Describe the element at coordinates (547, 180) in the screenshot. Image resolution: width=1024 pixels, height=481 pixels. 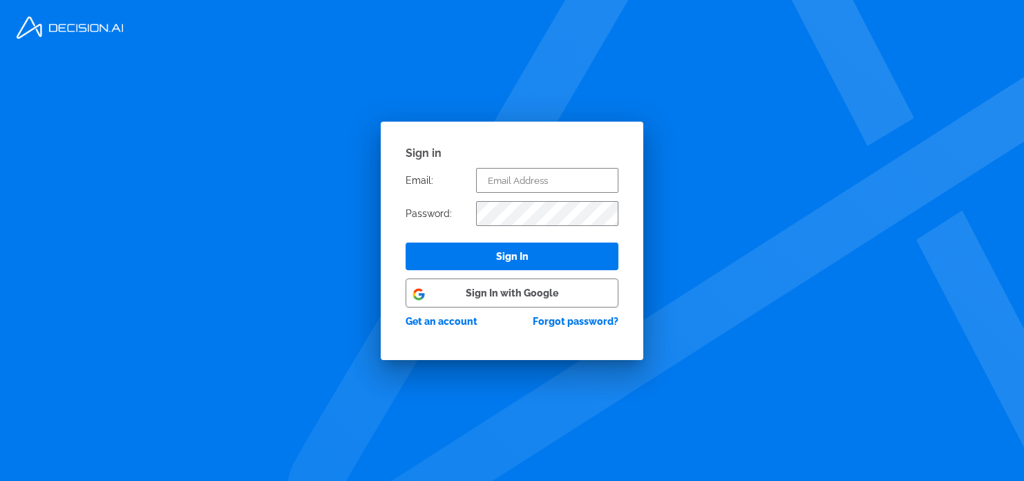
I see `input: Email Address` at that location.